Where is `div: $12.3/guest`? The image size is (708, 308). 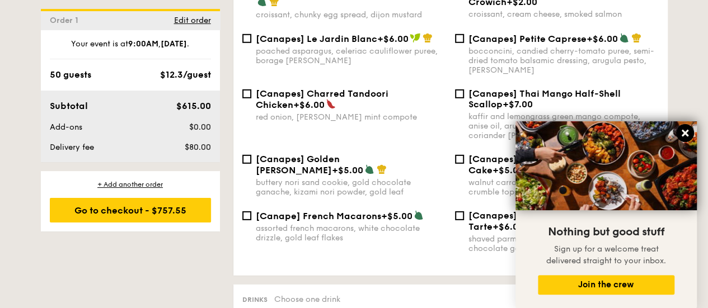 div: $12.3/guest is located at coordinates (185, 75).